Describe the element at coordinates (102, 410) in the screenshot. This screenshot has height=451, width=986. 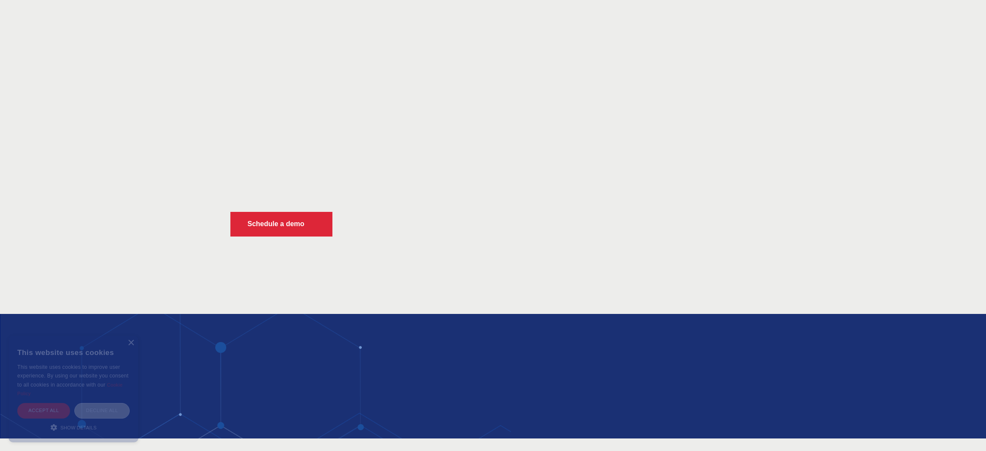
I see `div: Decline all` at that location.